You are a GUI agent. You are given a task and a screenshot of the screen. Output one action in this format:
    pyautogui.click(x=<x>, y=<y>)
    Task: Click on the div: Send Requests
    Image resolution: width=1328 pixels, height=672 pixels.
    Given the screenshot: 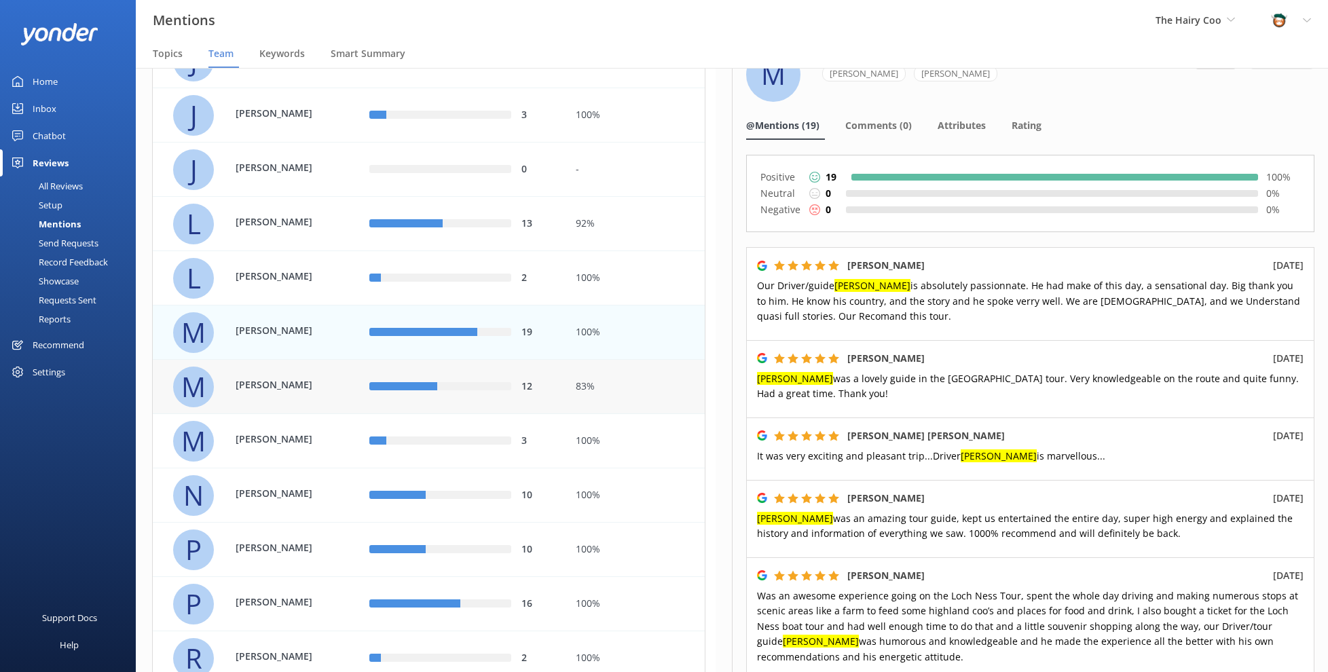 What is the action you would take?
    pyautogui.click(x=53, y=243)
    